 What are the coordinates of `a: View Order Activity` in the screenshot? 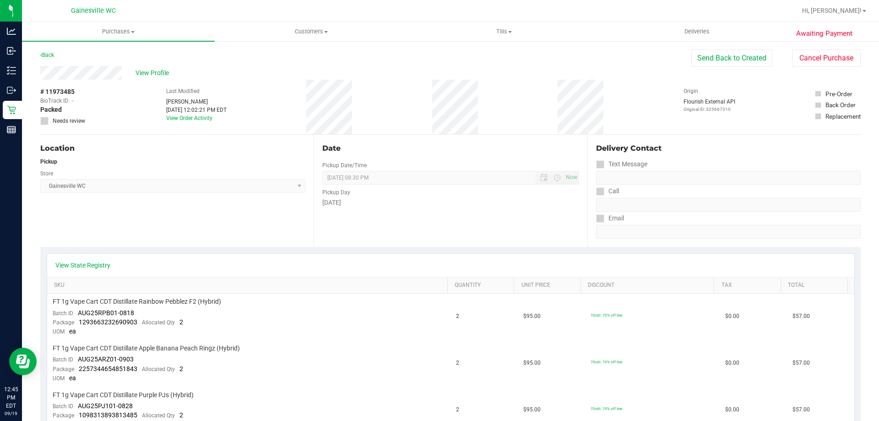 It's located at (189, 118).